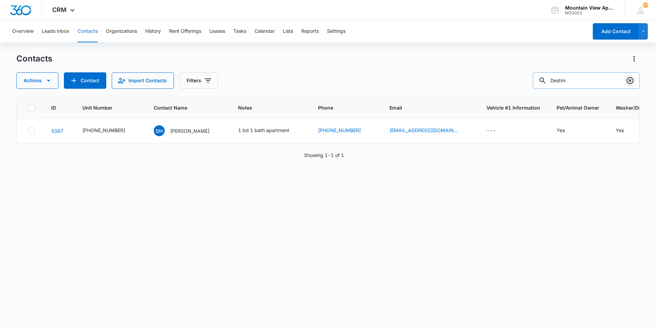 Image resolution: width=656 pixels, height=327 pixels. What do you see at coordinates (87, 31) in the screenshot?
I see `button: Contacts` at bounding box center [87, 31].